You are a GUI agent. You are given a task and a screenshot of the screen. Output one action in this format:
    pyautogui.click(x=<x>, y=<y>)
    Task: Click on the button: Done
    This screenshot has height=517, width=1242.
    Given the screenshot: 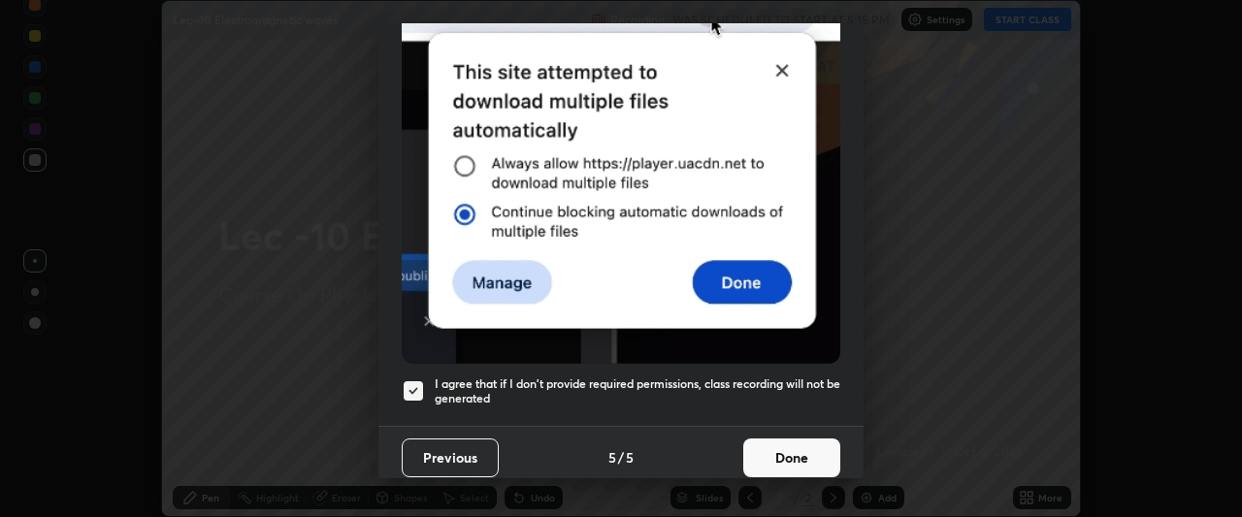 What is the action you would take?
    pyautogui.click(x=792, y=458)
    